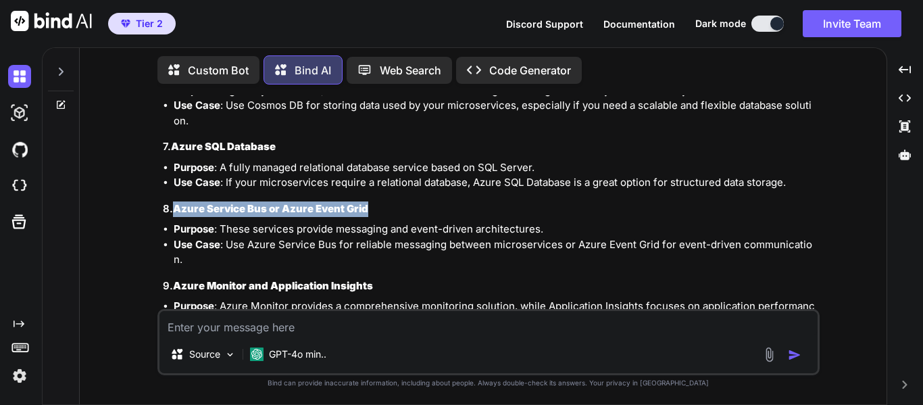 This screenshot has height=405, width=923. Describe the element at coordinates (270, 208) in the screenshot. I see `strong: Azure Service Bus or Azure Event Grid` at that location.